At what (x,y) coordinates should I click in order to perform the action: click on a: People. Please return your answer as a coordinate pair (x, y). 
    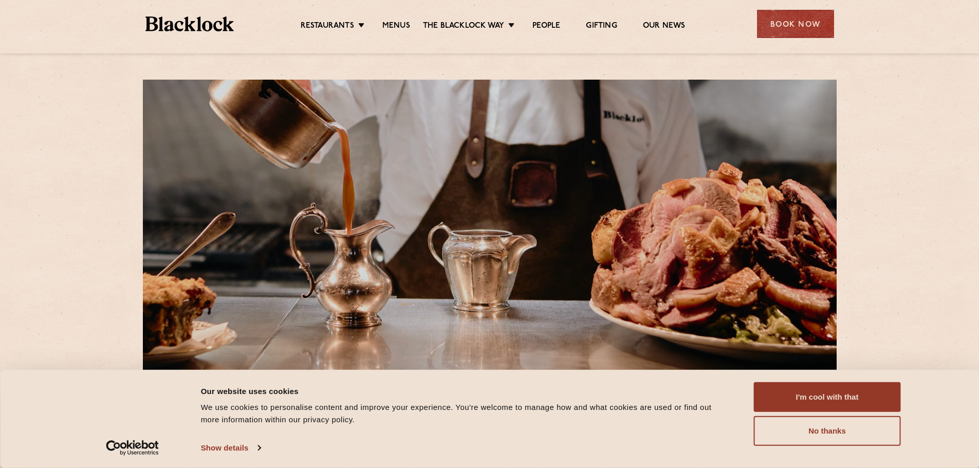
    Looking at the image, I should click on (546, 27).